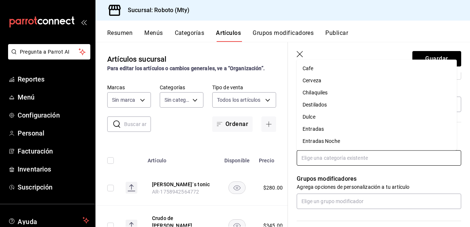  What do you see at coordinates (53, 133) in the screenshot?
I see `span: Personal` at bounding box center [53, 133].